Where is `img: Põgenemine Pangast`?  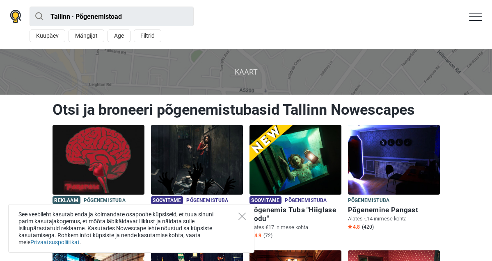
img: Põgenemine Pangast is located at coordinates (394, 160).